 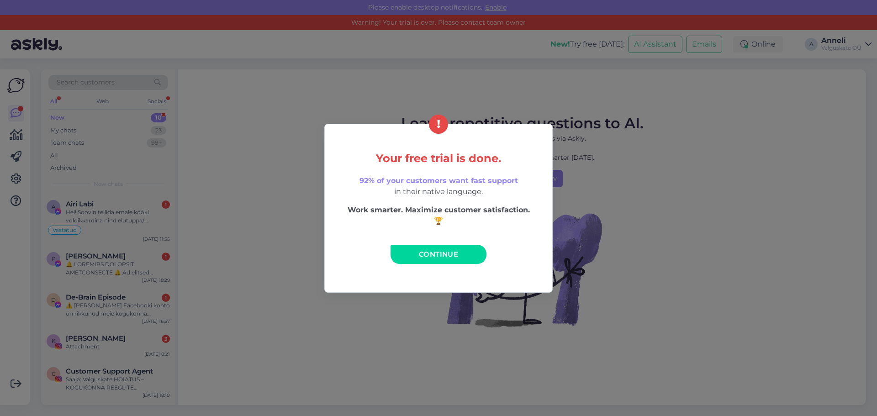 I want to click on p: Work smarter. Maximize customer satisfaction. 🏆, so click(x=438, y=215).